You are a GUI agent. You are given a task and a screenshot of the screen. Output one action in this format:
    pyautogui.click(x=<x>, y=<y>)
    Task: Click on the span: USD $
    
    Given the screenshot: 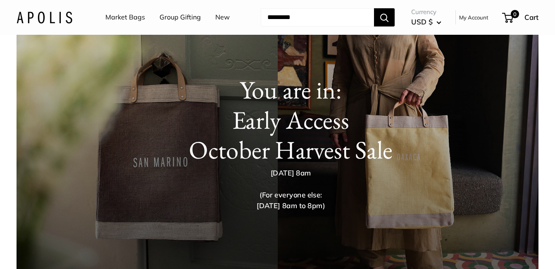 What is the action you would take?
    pyautogui.click(x=422, y=22)
    